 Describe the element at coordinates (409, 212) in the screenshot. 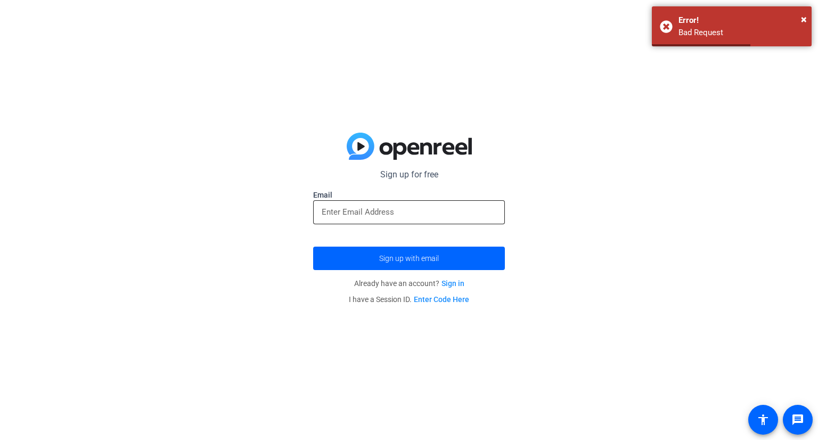

I see `input: Enter Email Address` at that location.